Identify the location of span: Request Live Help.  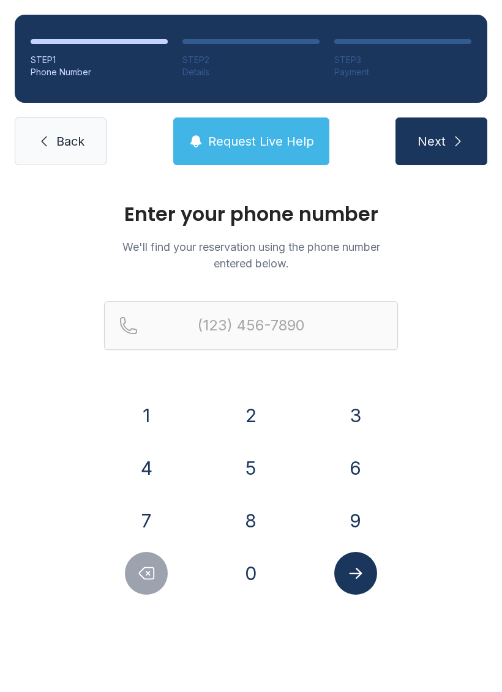
(261, 141).